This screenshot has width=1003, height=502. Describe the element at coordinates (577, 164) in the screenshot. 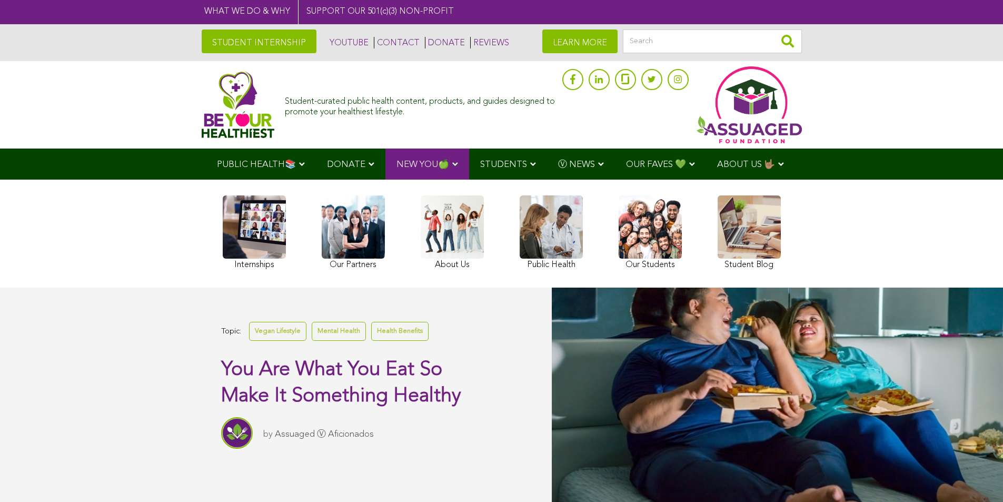

I see `span: Ⓥ NEWS` at that location.